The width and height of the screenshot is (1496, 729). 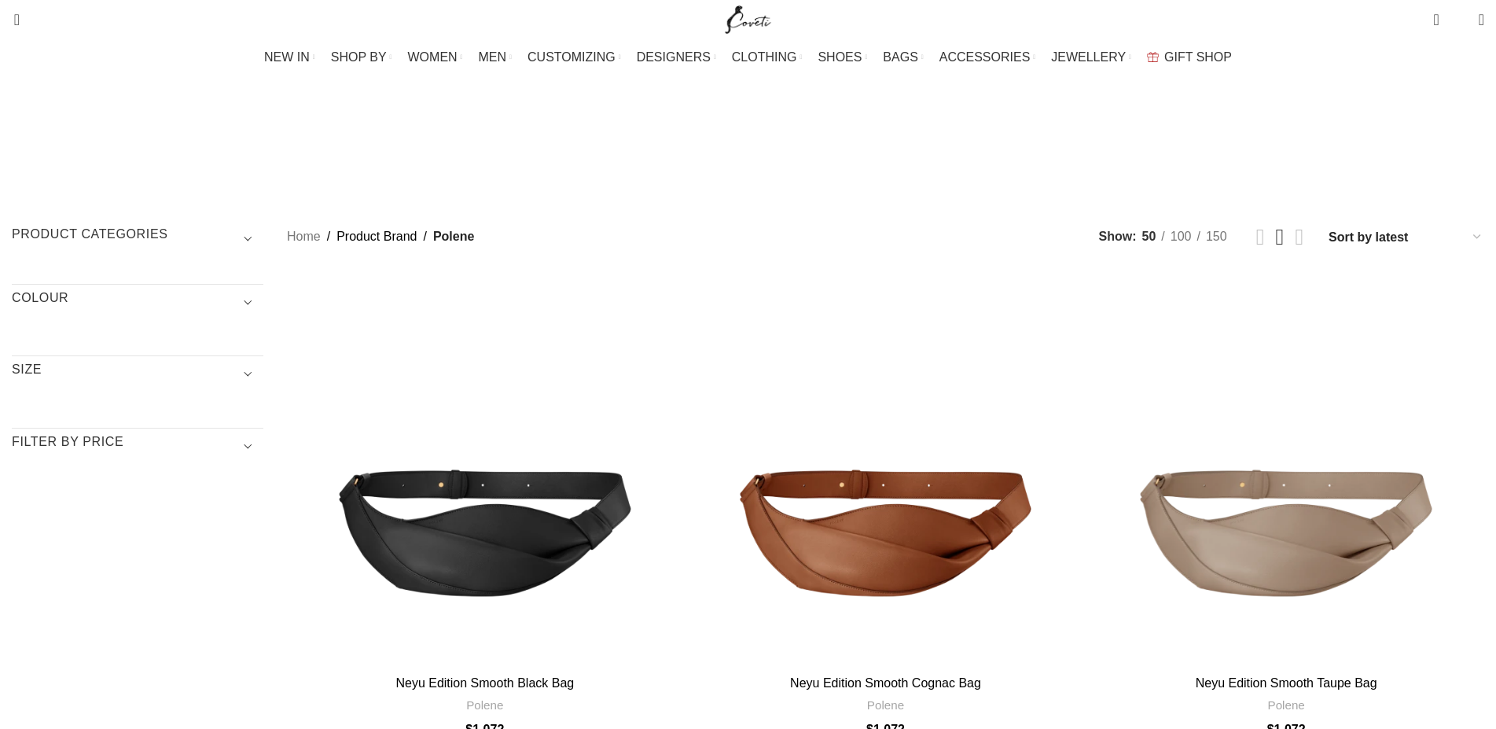 What do you see at coordinates (287, 57) in the screenshot?
I see `span: NEW IN` at bounding box center [287, 57].